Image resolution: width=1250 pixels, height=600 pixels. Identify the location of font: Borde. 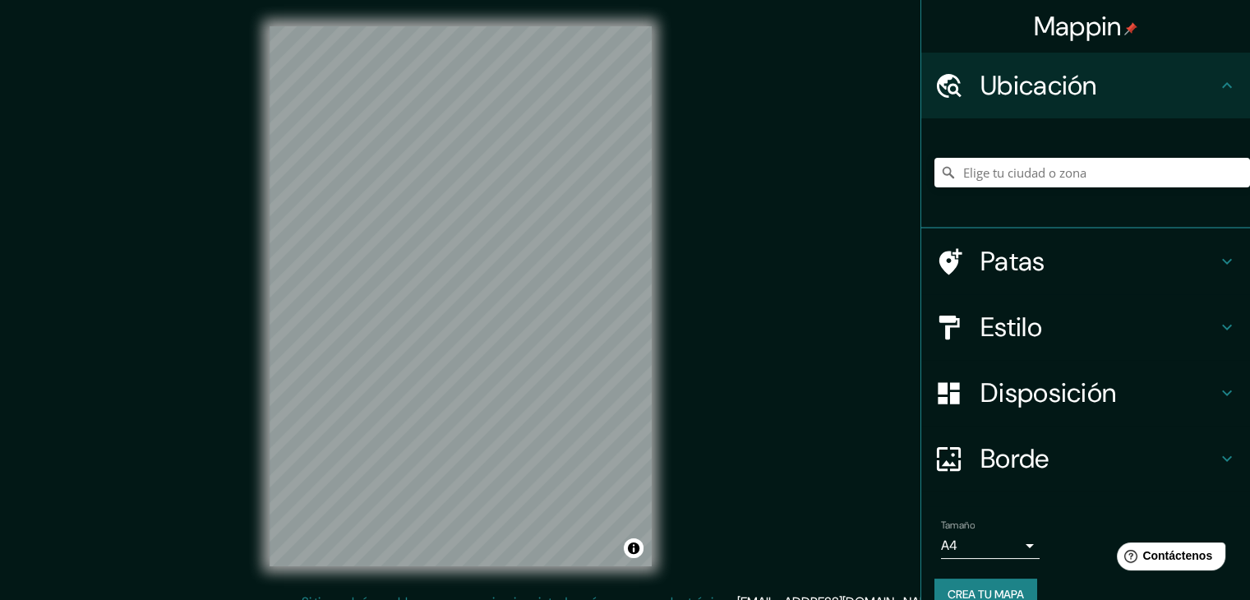
(1015, 459).